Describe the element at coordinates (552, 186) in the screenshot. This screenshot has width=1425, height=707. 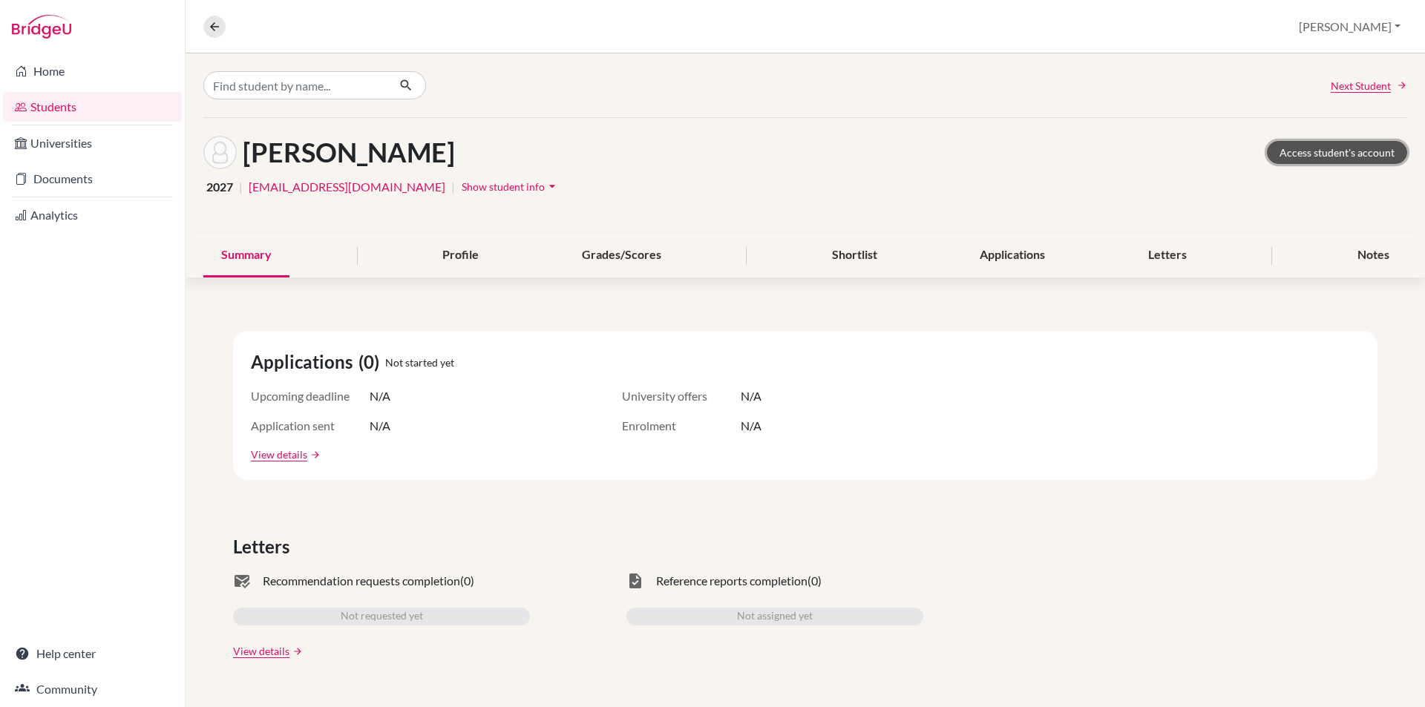
I see `i: arrow_drop_down` at that location.